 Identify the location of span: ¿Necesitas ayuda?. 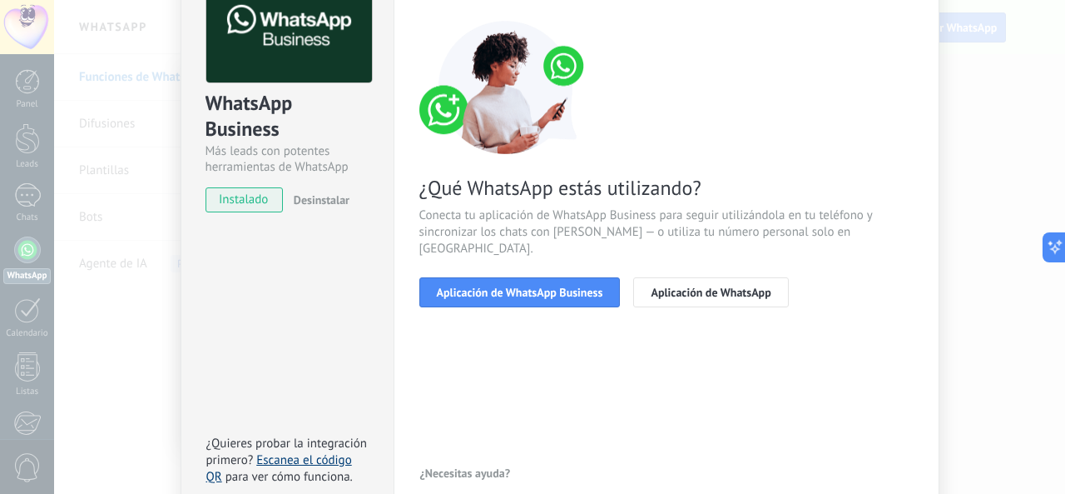
(465, 473).